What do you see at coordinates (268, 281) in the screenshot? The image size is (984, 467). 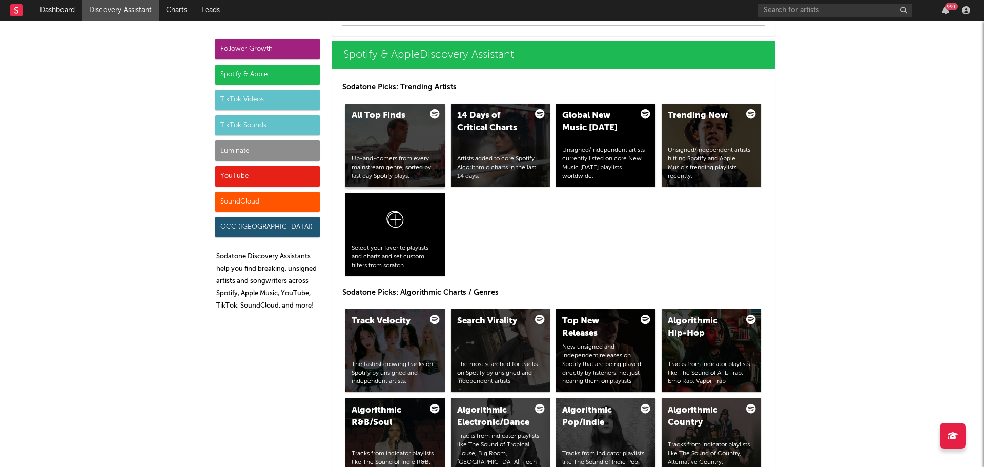 I see `p: Sodatone Discovery Assistants help you find breaking, unsigned artists and songwriters across Spo...` at bounding box center [268, 281].